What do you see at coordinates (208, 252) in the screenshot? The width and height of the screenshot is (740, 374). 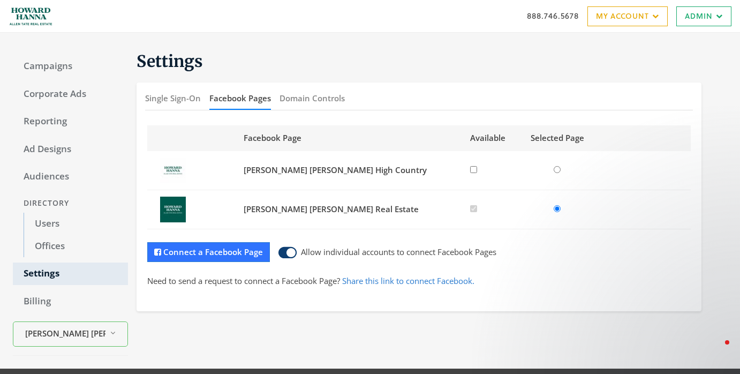 I see `button: Connect a Facebook Page` at bounding box center [208, 252].